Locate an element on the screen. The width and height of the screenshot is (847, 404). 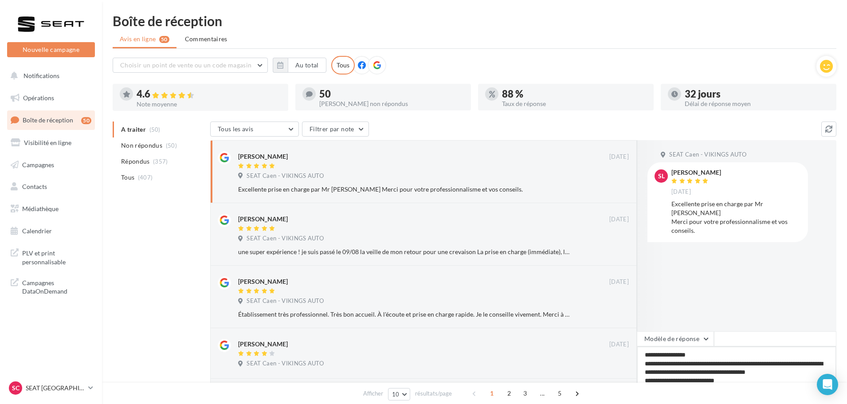
button: Tous les avis is located at coordinates (254, 129).